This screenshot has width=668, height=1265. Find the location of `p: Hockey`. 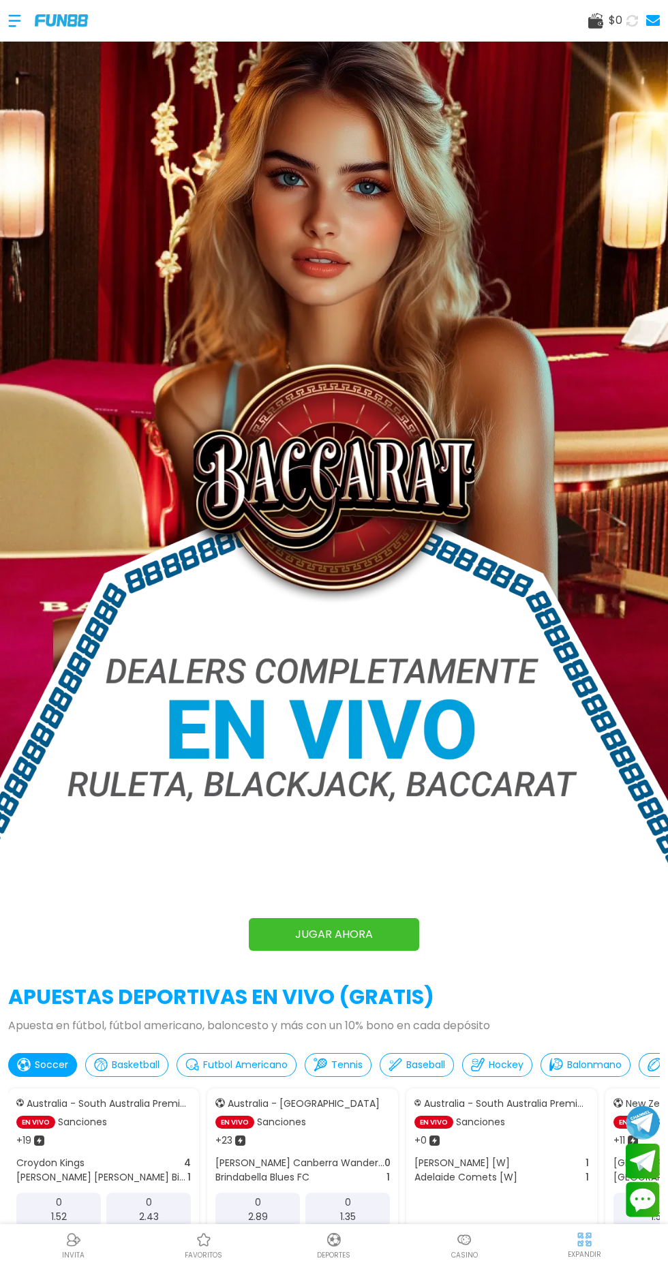

p: Hockey is located at coordinates (506, 1065).